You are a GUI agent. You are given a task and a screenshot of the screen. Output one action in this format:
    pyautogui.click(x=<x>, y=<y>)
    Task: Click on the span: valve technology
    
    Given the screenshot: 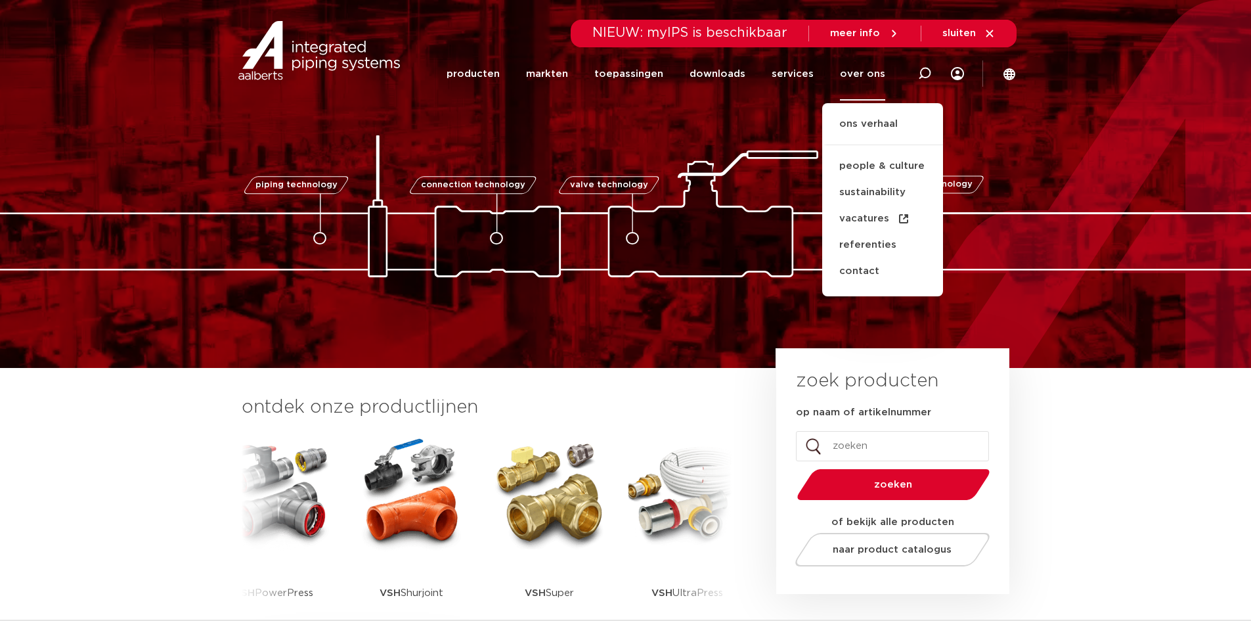 What is the action you would take?
    pyautogui.click(x=609, y=185)
    